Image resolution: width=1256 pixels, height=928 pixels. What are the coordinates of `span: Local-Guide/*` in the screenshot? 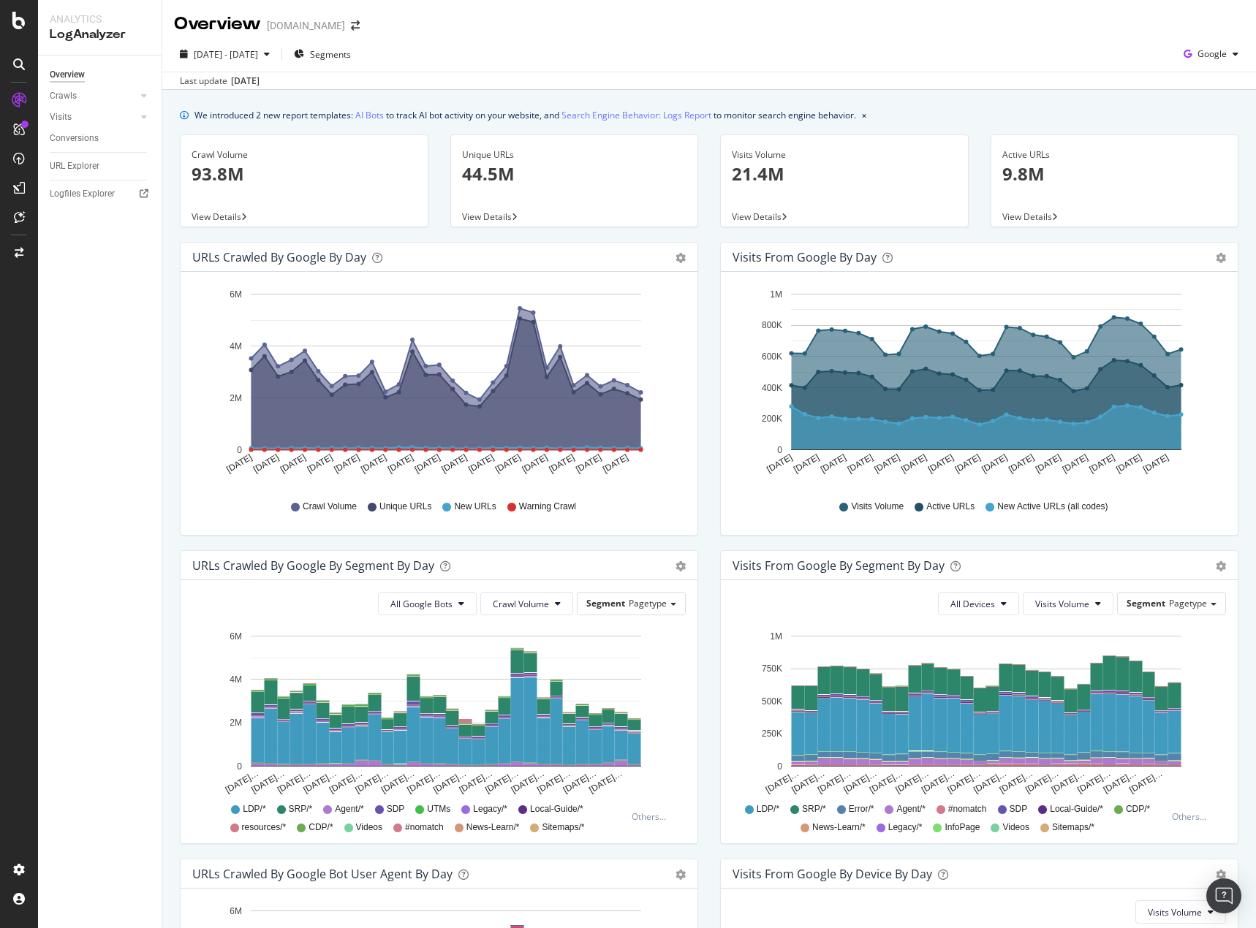 It's located at (1076, 809).